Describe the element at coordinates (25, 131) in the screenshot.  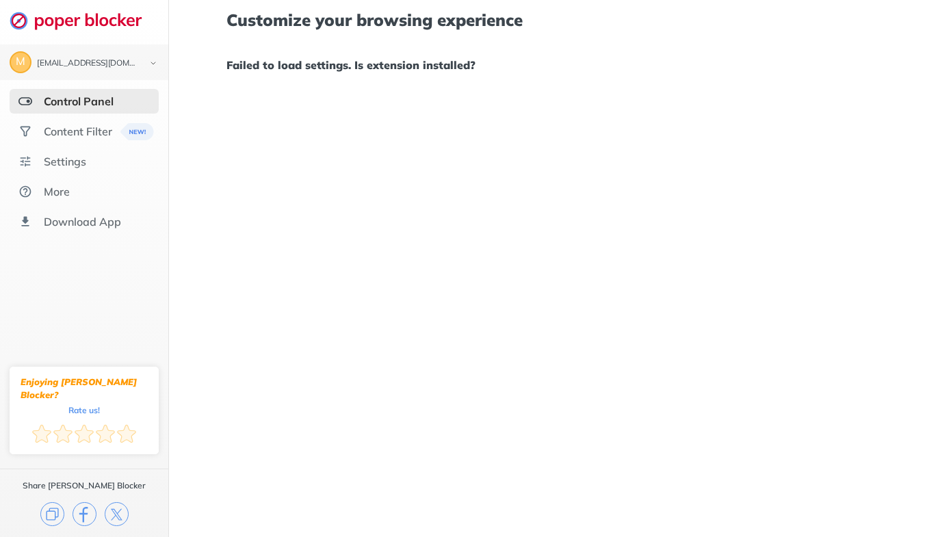
I see `img: social.svg` at that location.